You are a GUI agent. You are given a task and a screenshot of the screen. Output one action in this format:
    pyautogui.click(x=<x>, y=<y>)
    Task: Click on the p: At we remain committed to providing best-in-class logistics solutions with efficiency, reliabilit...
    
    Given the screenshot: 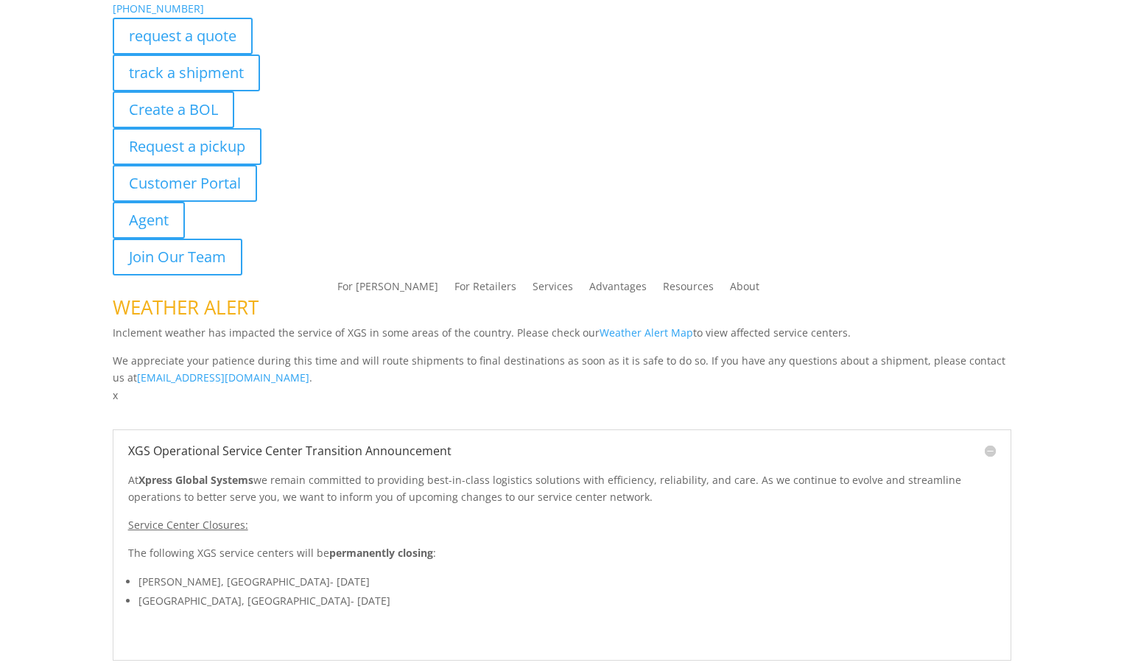 What is the action you would take?
    pyautogui.click(x=562, y=494)
    